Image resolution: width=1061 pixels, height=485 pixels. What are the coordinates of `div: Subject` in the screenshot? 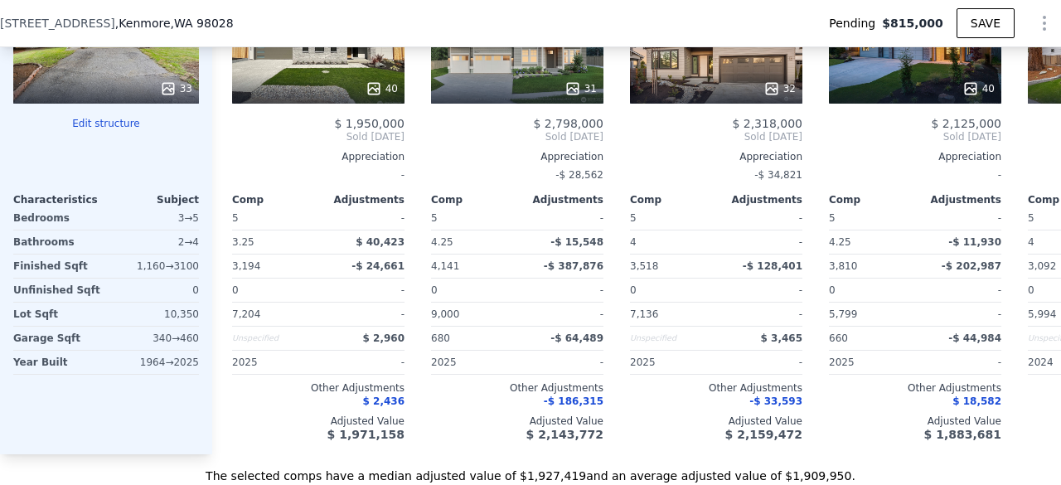 It's located at (152, 200).